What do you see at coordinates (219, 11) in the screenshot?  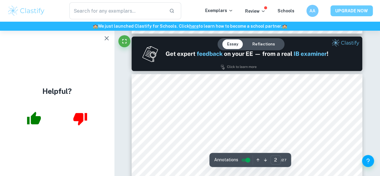 I see `p: Exemplars` at bounding box center [219, 11].